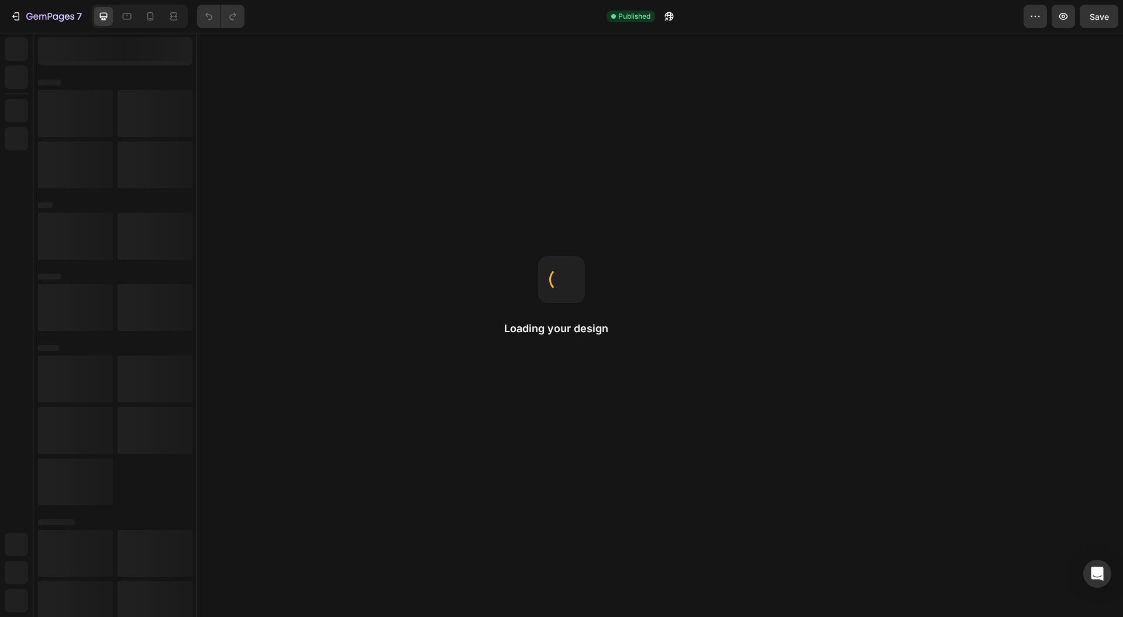 The height and width of the screenshot is (617, 1123). Describe the element at coordinates (562, 329) in the screenshot. I see `h2: Loading your design` at that location.